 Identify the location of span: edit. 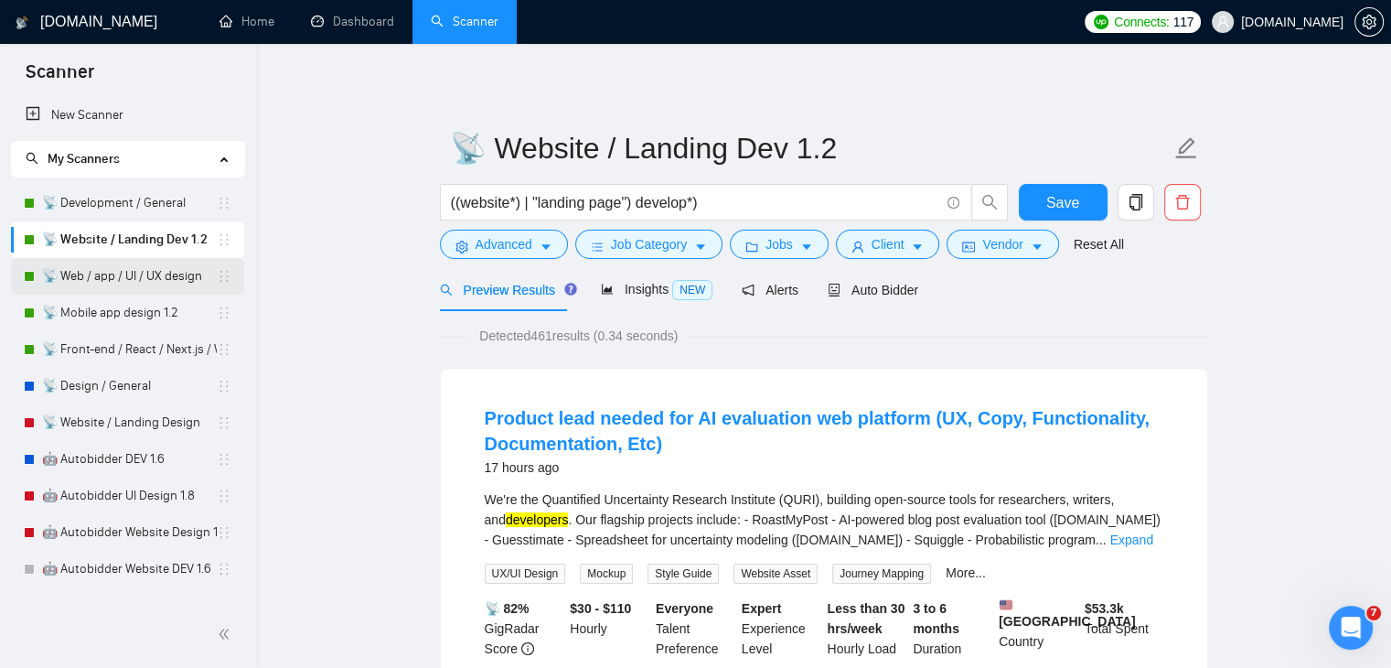
(1186, 148).